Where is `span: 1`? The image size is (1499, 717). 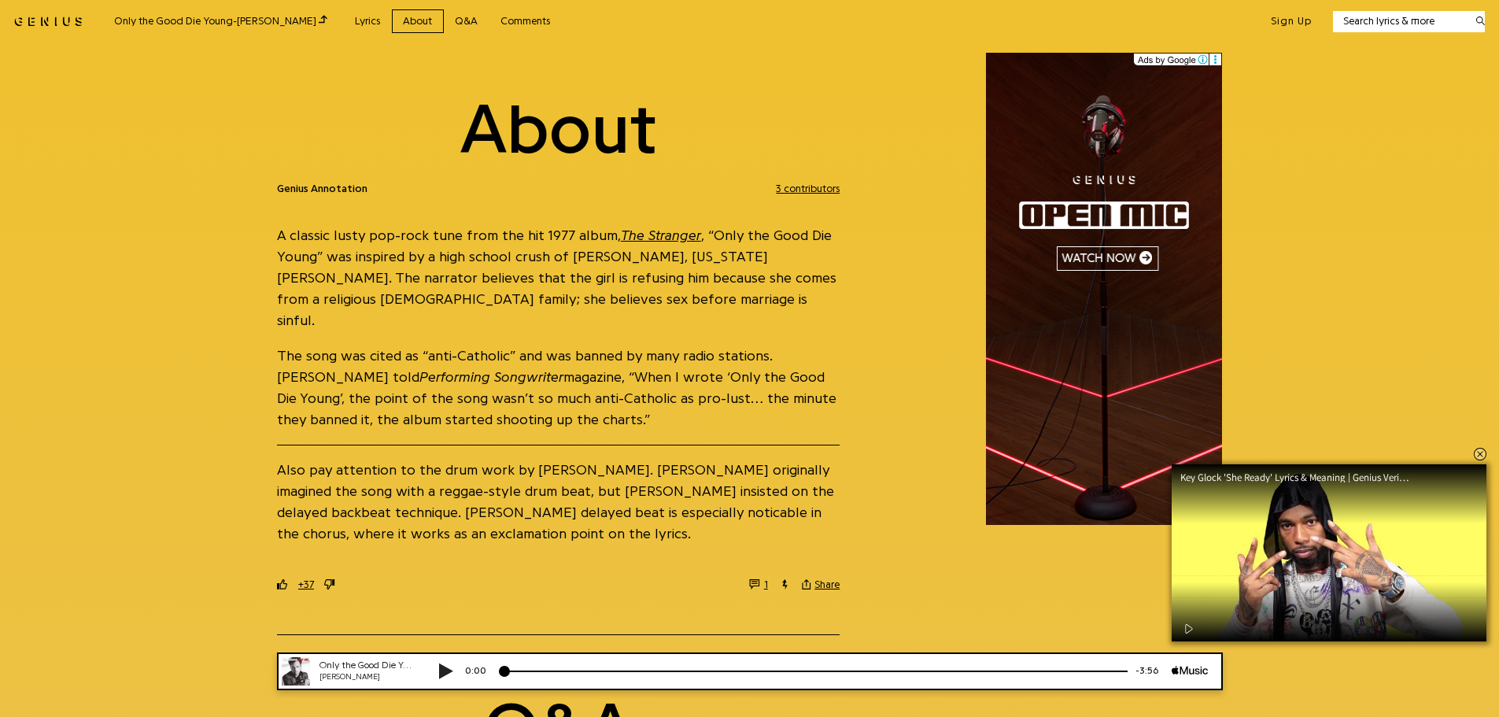
span: 1 is located at coordinates (765, 585).